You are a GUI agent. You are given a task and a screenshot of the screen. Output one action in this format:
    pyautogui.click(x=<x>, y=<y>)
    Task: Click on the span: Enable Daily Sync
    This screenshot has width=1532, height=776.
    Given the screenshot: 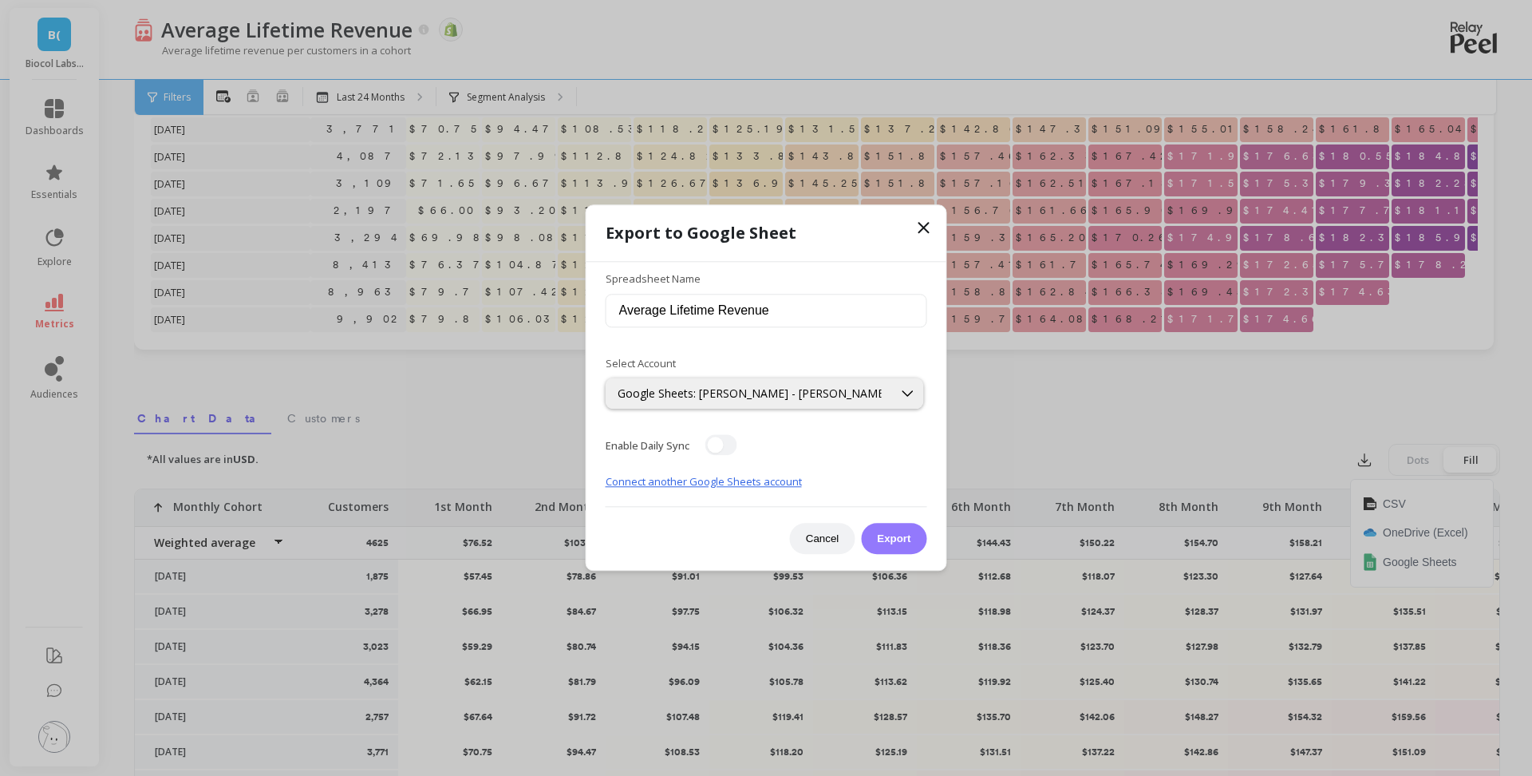 What is the action you would take?
    pyautogui.click(x=647, y=446)
    